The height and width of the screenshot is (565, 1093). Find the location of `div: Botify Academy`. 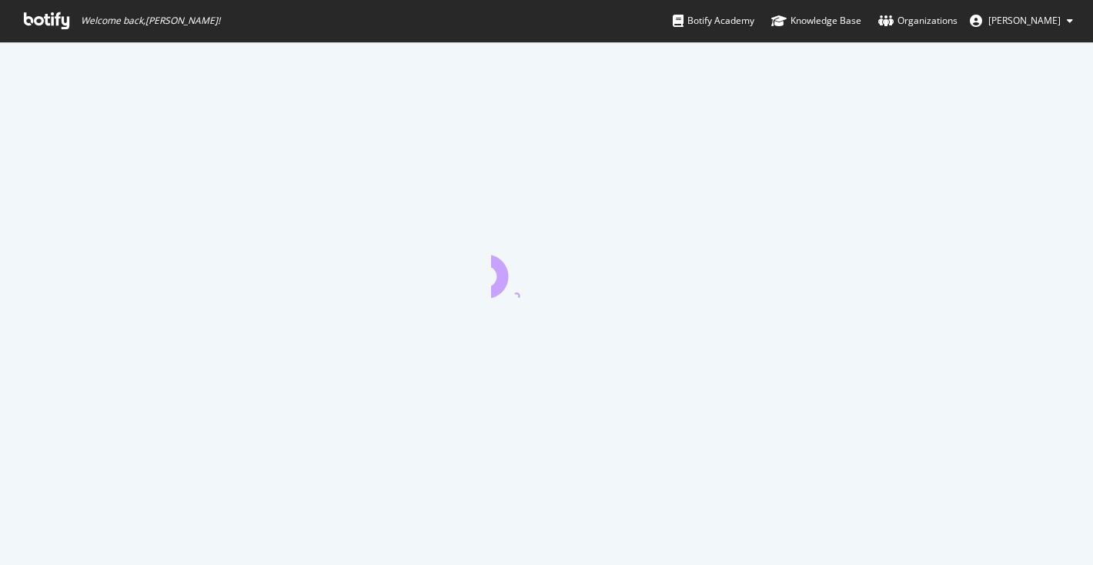

div: Botify Academy is located at coordinates (714, 21).